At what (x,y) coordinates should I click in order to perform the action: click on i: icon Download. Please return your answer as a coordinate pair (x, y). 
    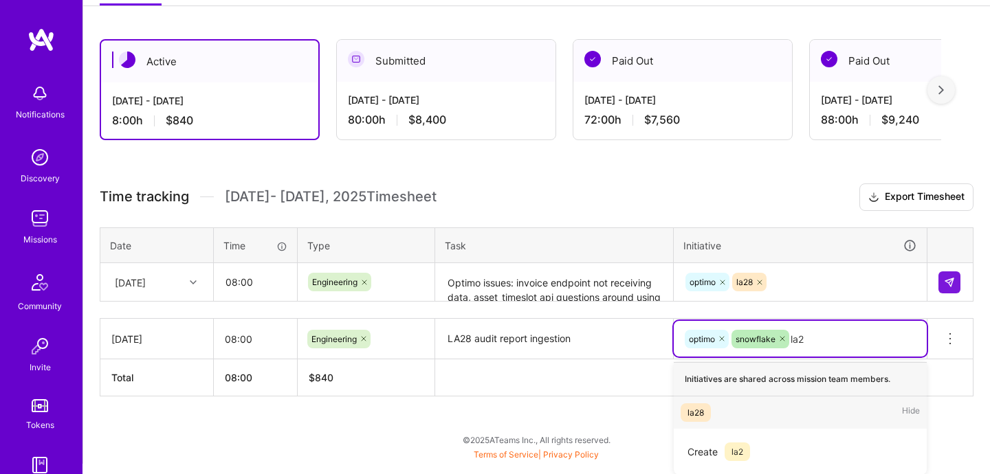
    Looking at the image, I should click on (874, 197).